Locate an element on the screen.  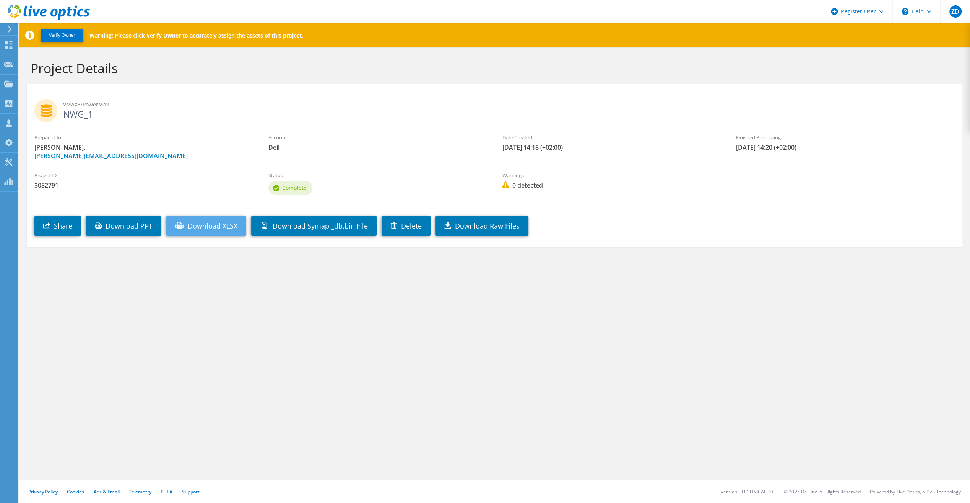
li: © 2025 Dell Inc. All Rights Reserved is located at coordinates (822, 491).